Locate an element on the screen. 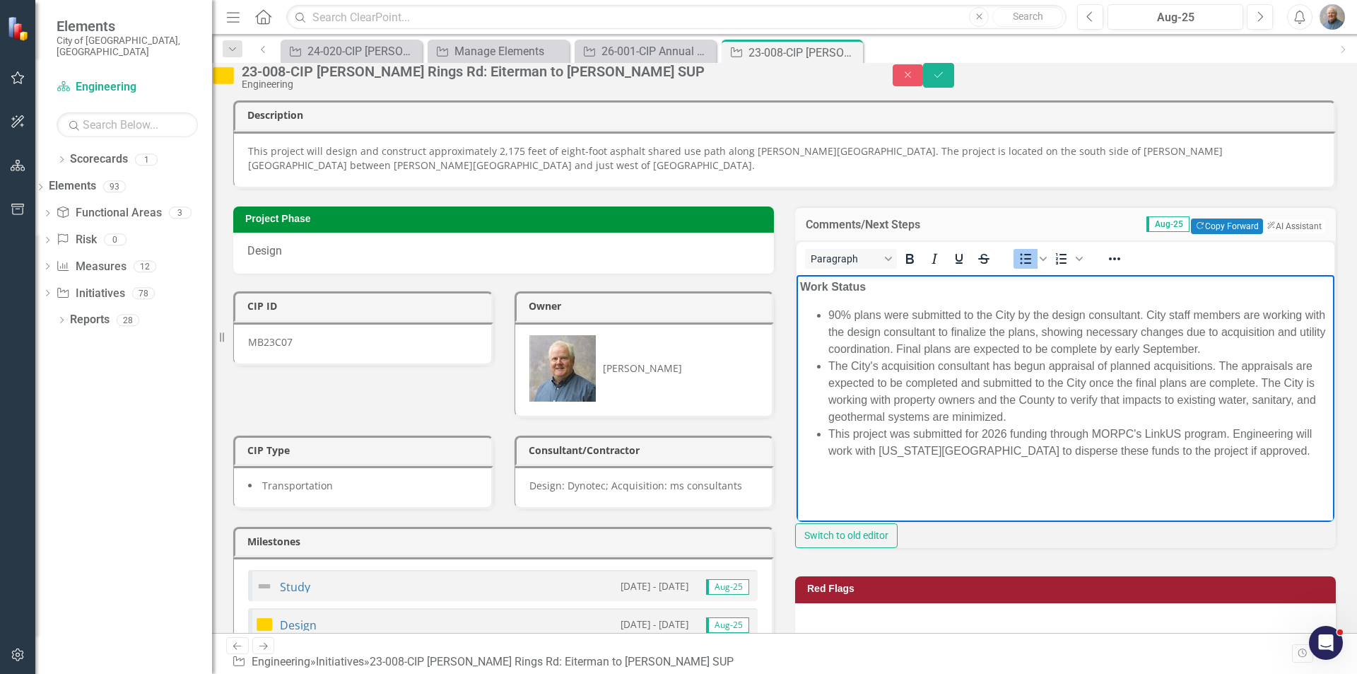  button: Italic is located at coordinates (934, 259).